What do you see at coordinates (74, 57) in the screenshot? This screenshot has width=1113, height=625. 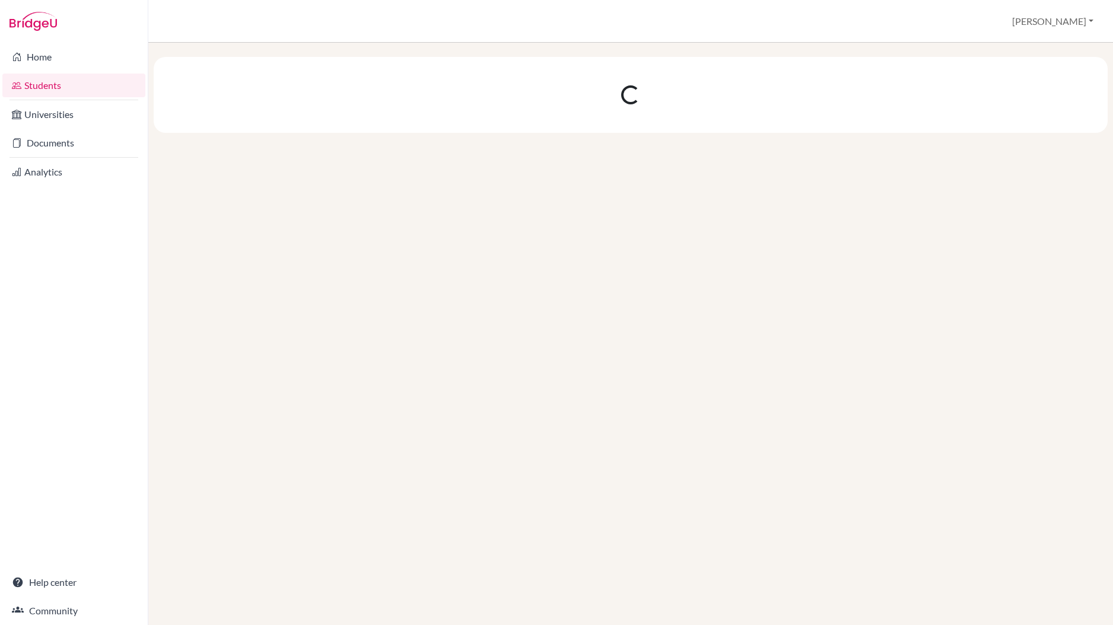 I see `a: Home` at bounding box center [74, 57].